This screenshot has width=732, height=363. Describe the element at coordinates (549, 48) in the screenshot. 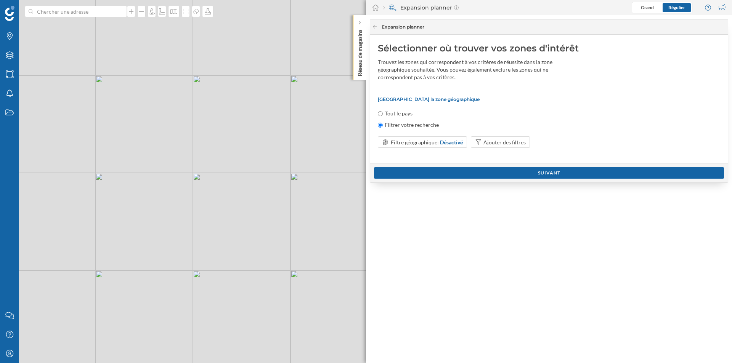

I see `div: Sélectionner où trouver vos zones d'intérêt` at that location.